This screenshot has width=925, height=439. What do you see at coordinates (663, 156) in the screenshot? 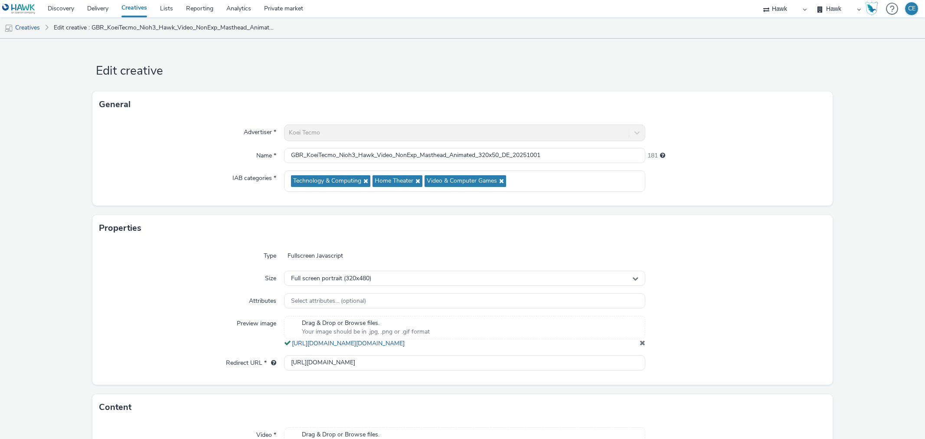
I see `div: Maximum 255 characters` at bounding box center [663, 156].